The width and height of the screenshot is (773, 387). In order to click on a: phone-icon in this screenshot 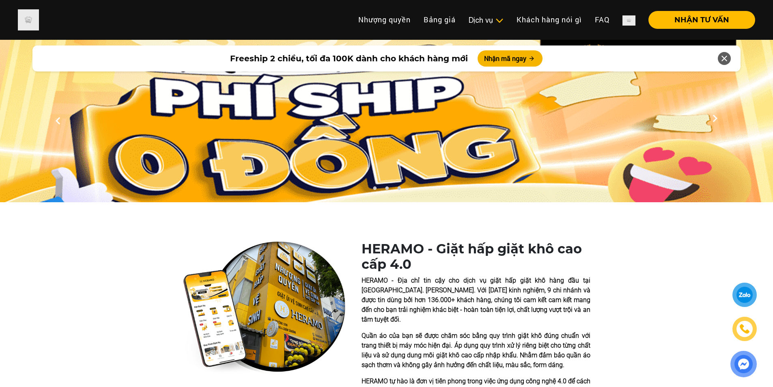, I will do `click(744, 328)`.